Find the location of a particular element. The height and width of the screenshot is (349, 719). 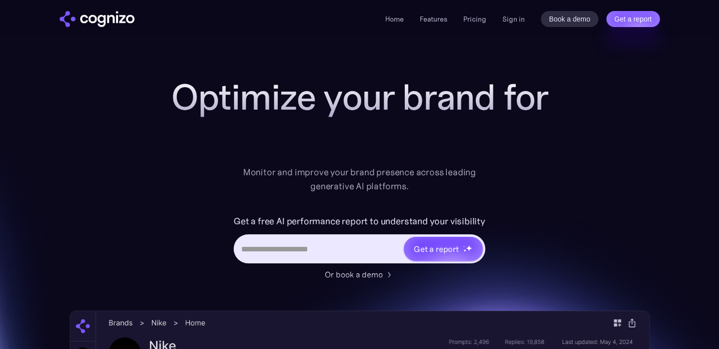

a: Home is located at coordinates (394, 19).